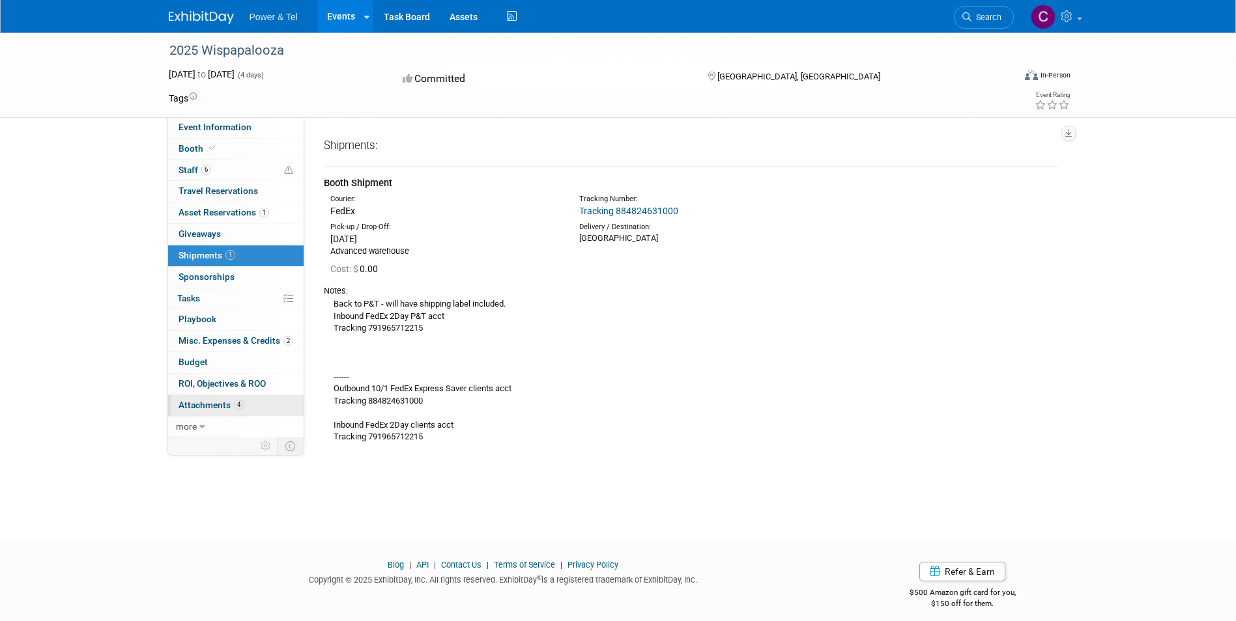 The width and height of the screenshot is (1236, 621). Describe the element at coordinates (345, 269) in the screenshot. I see `span: Cost: $` at that location.